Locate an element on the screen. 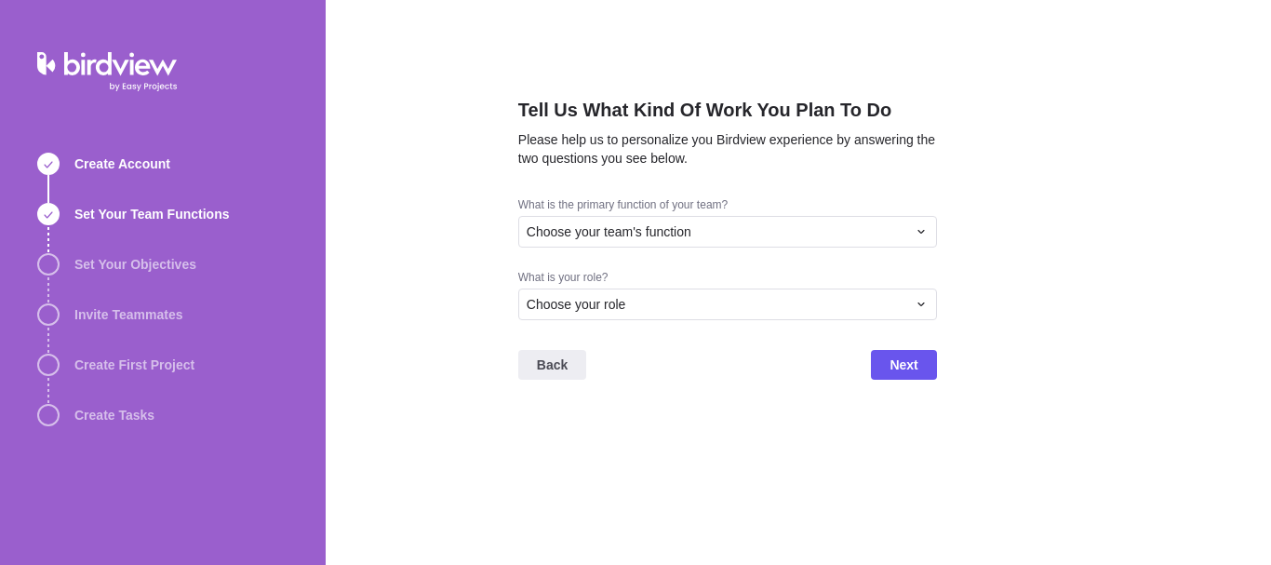 Image resolution: width=1271 pixels, height=565 pixels. span: Back is located at coordinates (552, 365).